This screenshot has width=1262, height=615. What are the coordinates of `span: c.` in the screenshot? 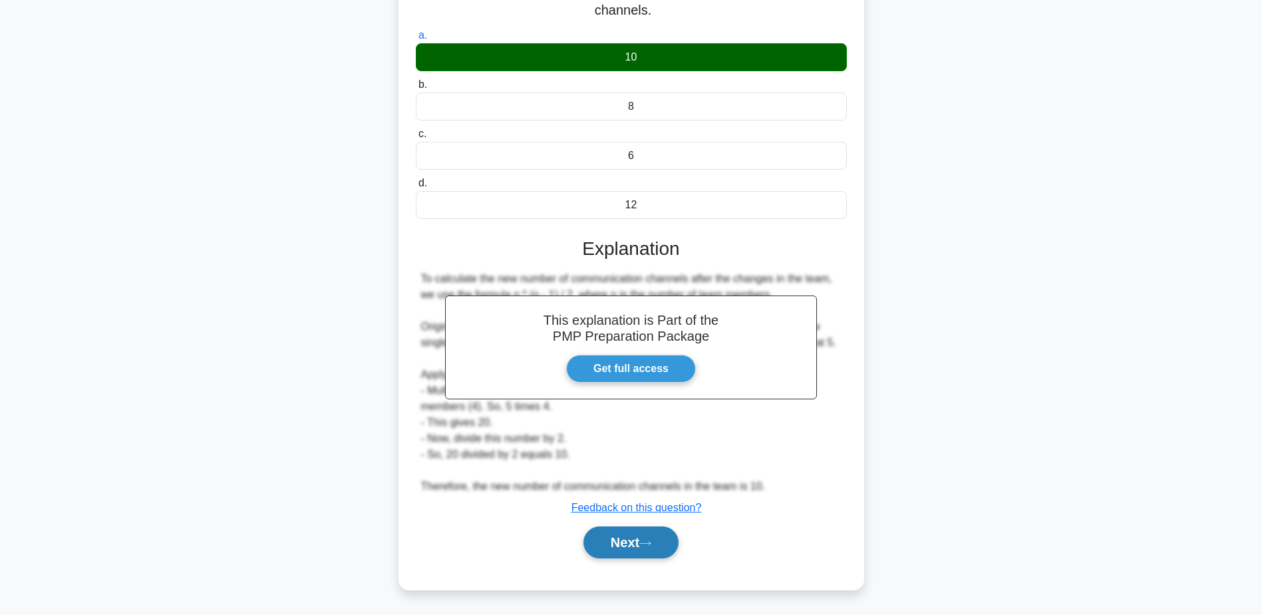 It's located at (422, 133).